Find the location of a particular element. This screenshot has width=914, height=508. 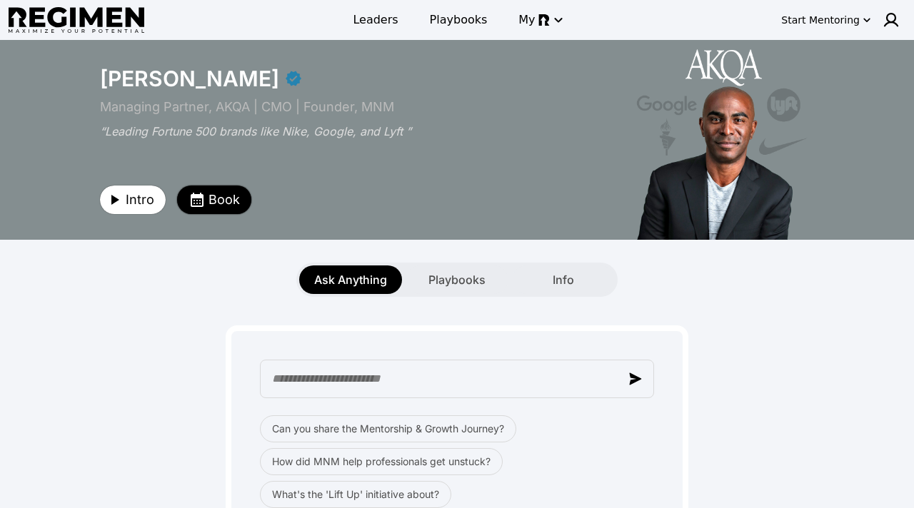

button: Playbooks is located at coordinates (457, 280).